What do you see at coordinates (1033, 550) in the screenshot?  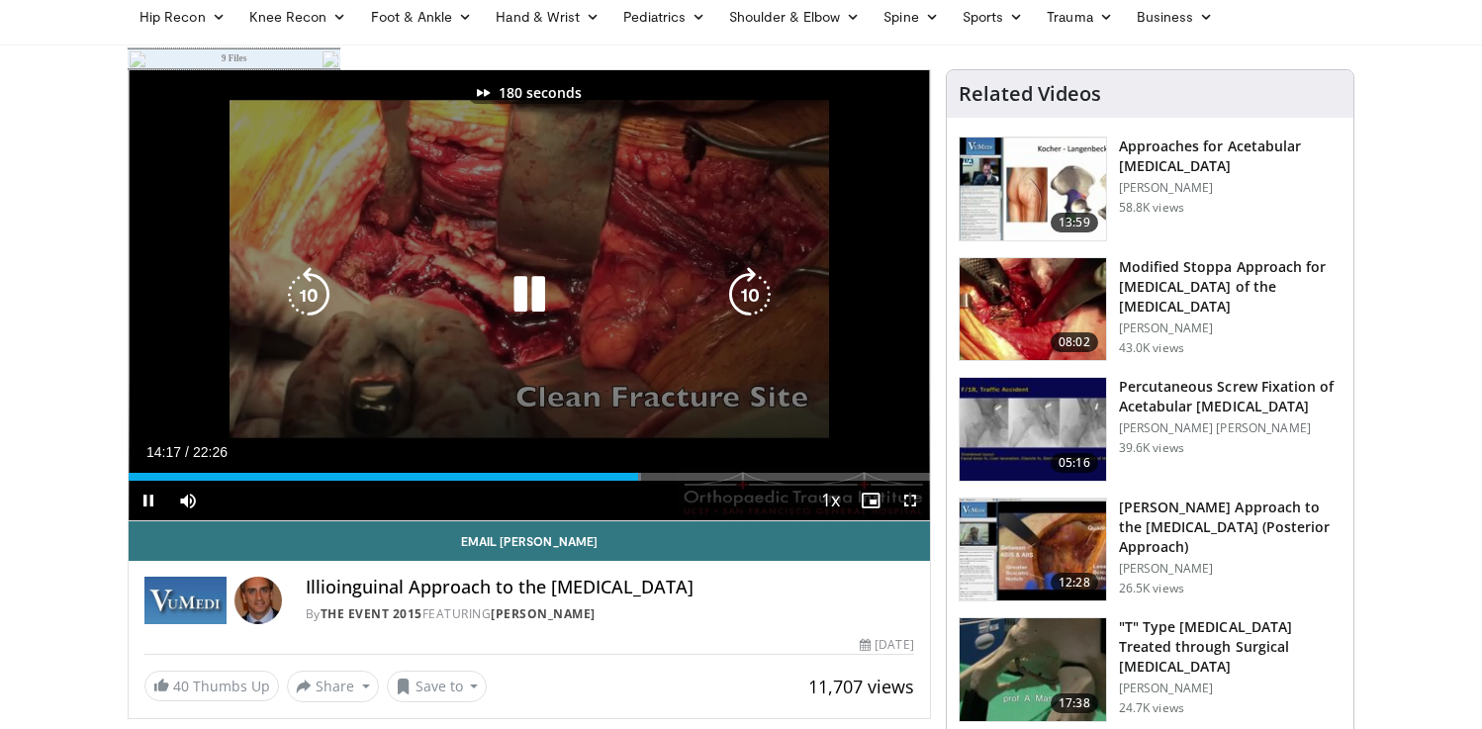 I see `img: a7802dcb-a1f5-4745-8906-e9ce72290926.150x105_q85_crop-smart_upscale.jpg` at bounding box center [1033, 550].